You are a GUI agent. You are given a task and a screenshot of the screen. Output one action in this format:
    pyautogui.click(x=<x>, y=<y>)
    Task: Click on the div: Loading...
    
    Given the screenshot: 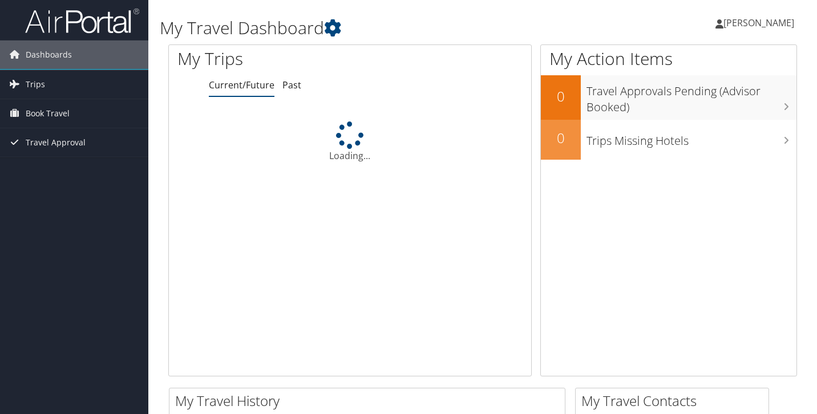 What is the action you would take?
    pyautogui.click(x=350, y=142)
    